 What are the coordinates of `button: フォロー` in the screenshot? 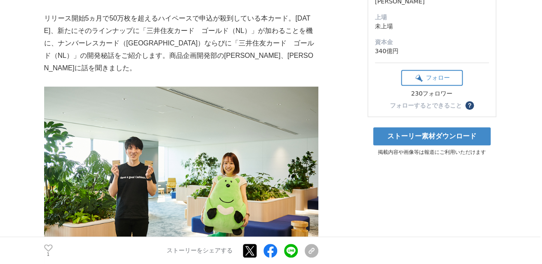 It's located at (432, 77).